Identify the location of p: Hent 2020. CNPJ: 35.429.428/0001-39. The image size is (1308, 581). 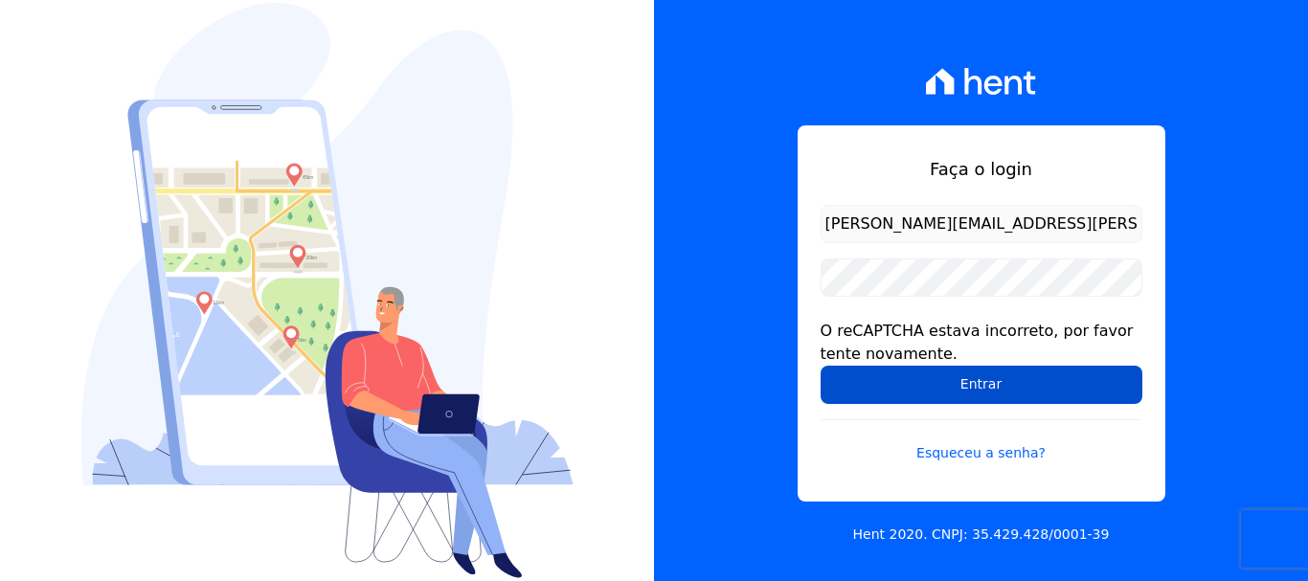
(982, 534).